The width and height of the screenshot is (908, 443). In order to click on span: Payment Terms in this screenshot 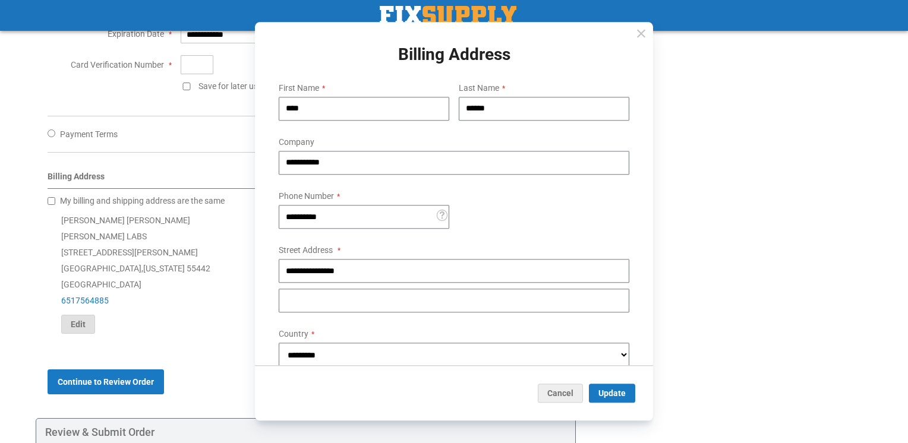, I will do `click(89, 134)`.